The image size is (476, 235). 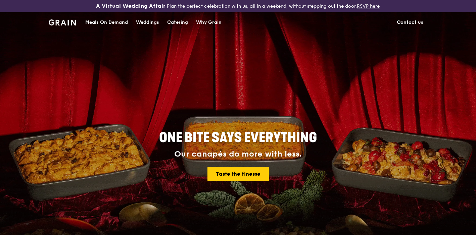 What do you see at coordinates (62, 22) in the screenshot?
I see `a: GrainGrain` at bounding box center [62, 22].